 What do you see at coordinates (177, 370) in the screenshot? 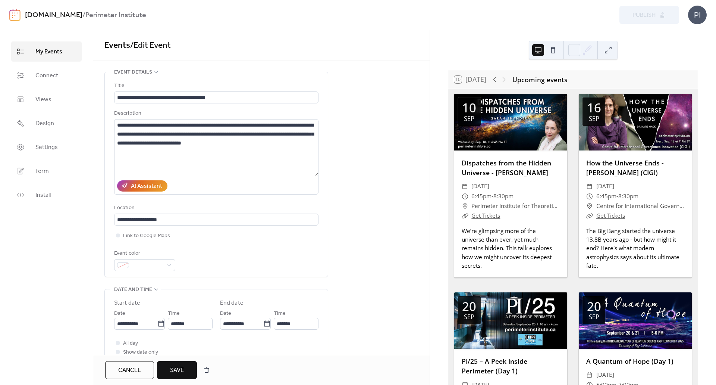
I see `button: Save` at bounding box center [177, 370].